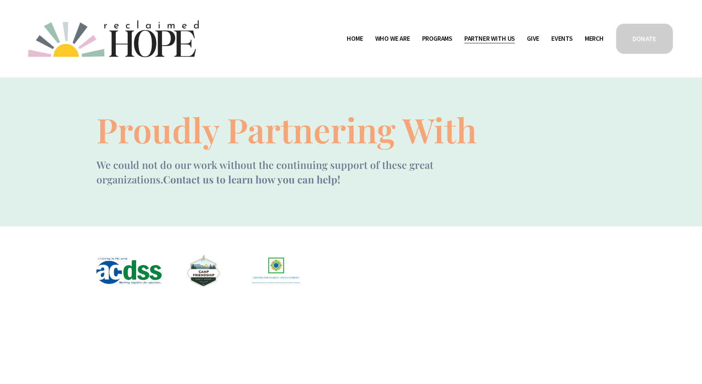 The height and width of the screenshot is (384, 702). What do you see at coordinates (533, 39) in the screenshot?
I see `a: Give` at bounding box center [533, 39].